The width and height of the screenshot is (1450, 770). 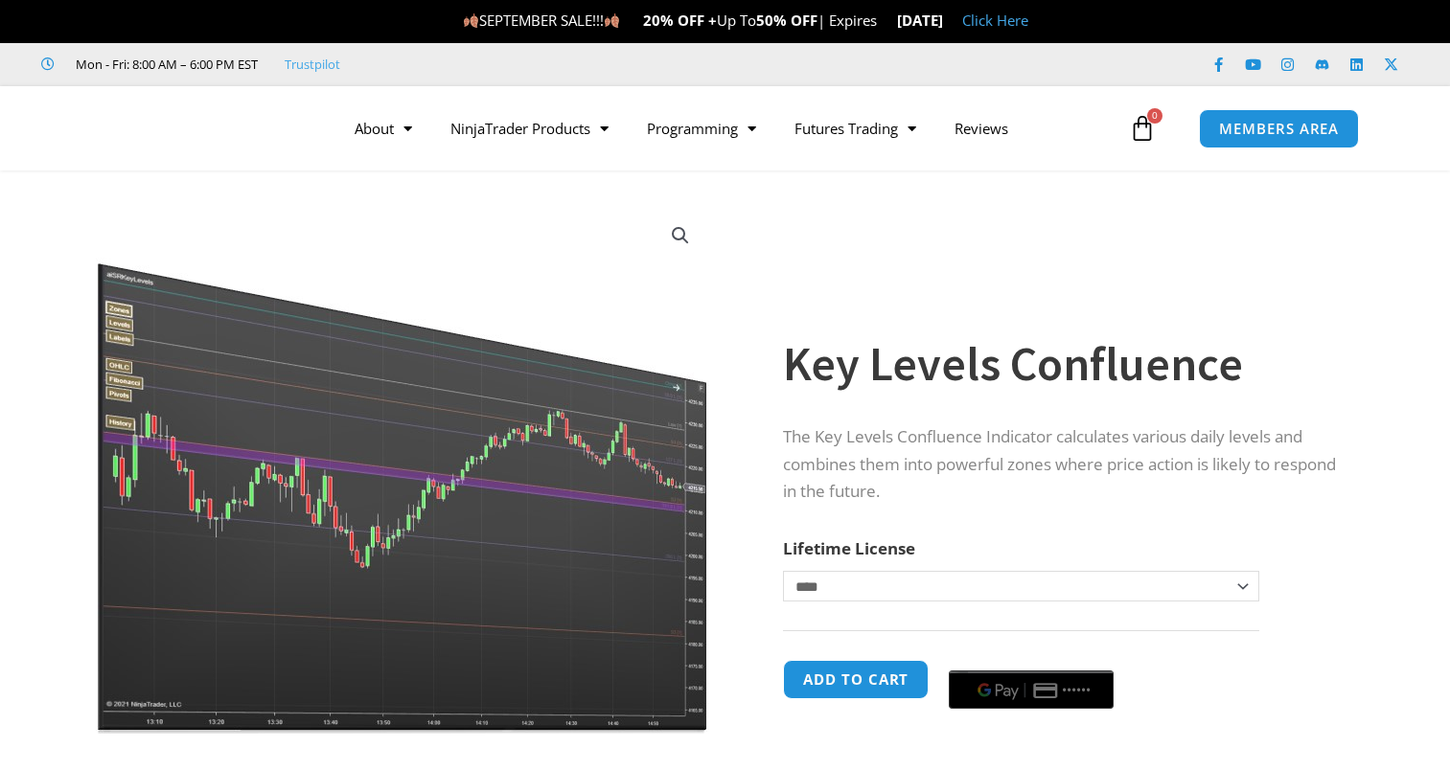 What do you see at coordinates (1155, 116) in the screenshot?
I see `span: 0` at bounding box center [1155, 116].